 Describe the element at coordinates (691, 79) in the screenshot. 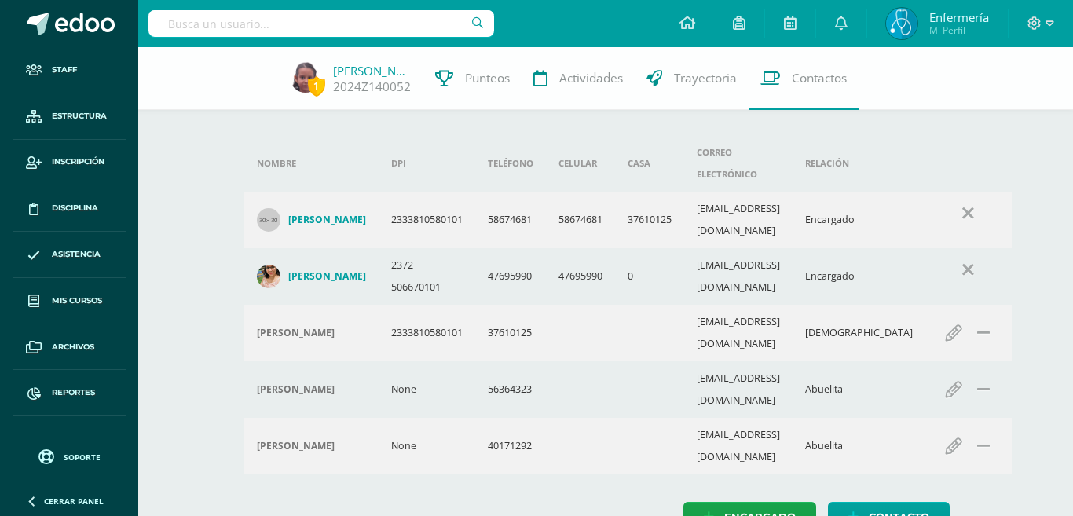

I see `a: Trayectoria` at that location.